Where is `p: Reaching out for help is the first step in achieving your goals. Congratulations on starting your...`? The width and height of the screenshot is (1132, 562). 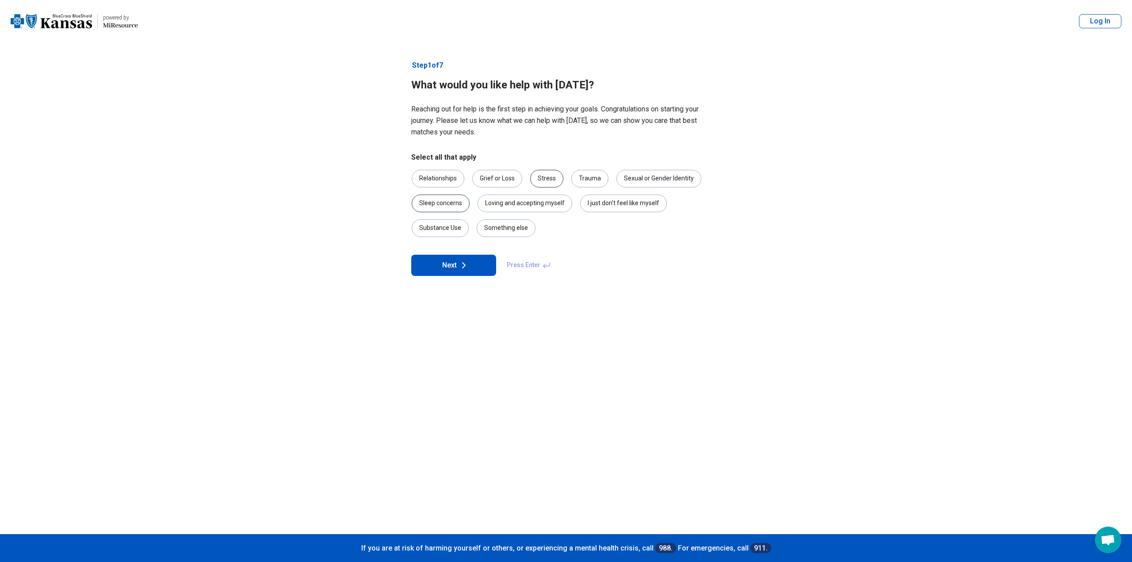 p: Reaching out for help is the first step in achieving your goals. Congratulations on starting your... is located at coordinates (566, 121).